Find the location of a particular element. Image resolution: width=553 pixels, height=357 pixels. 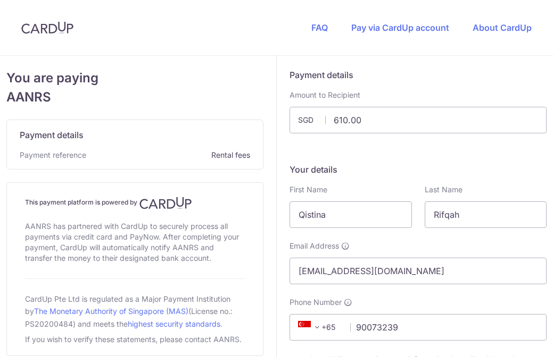

label: Amount to Recipient is located at coordinates (324, 95).